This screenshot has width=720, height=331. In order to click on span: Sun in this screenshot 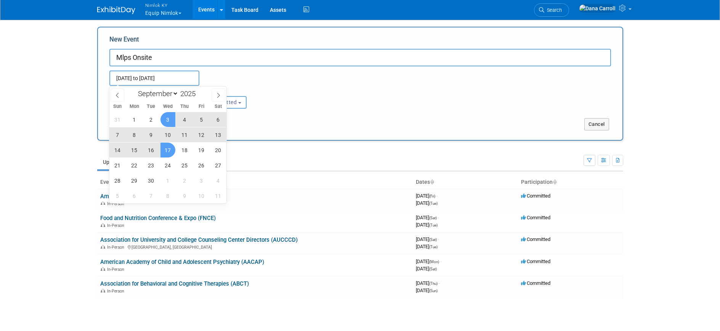, I will do `click(118, 106)`.